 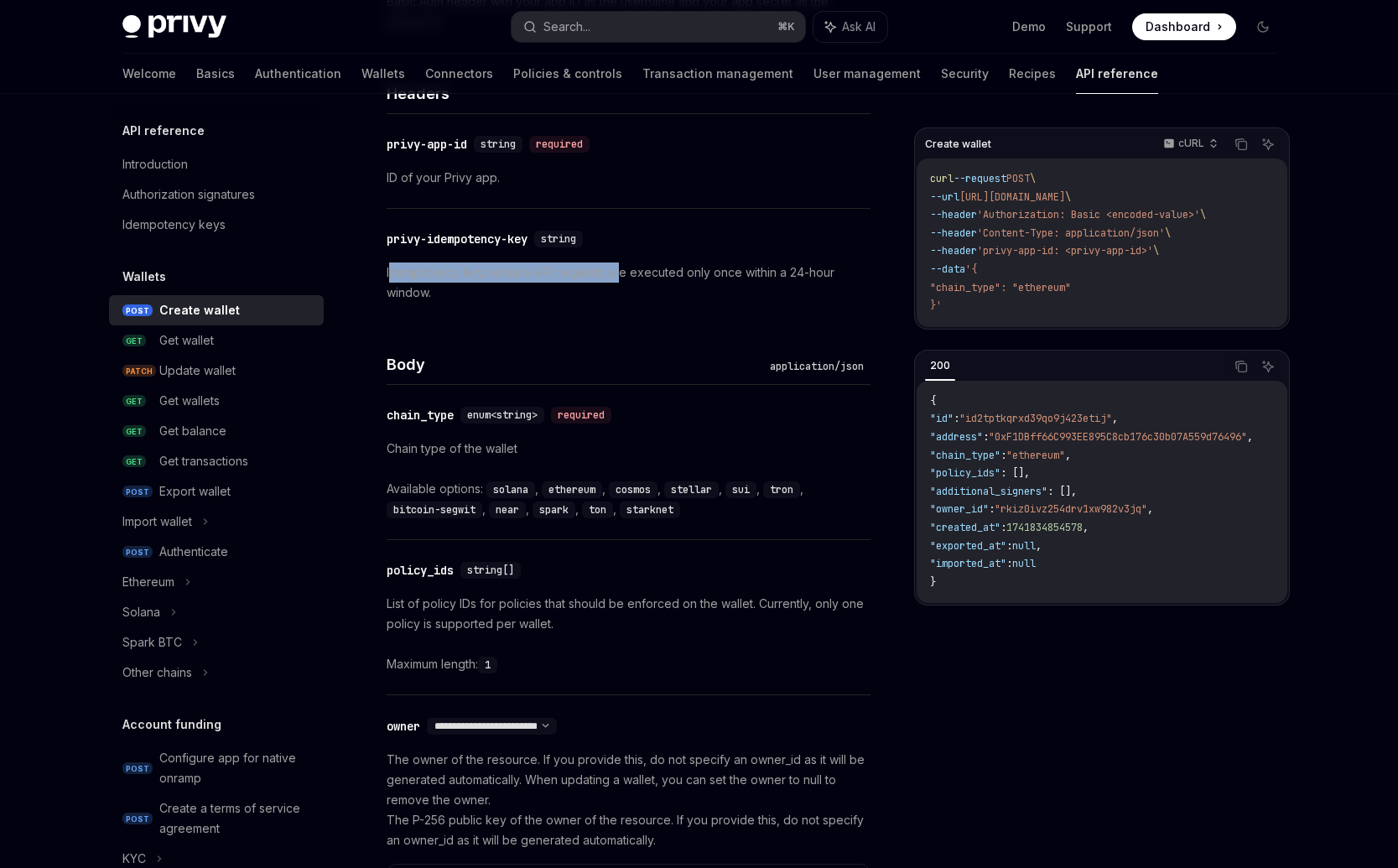 What do you see at coordinates (186, 340) in the screenshot?
I see `div: Get wallet` at bounding box center [186, 340].